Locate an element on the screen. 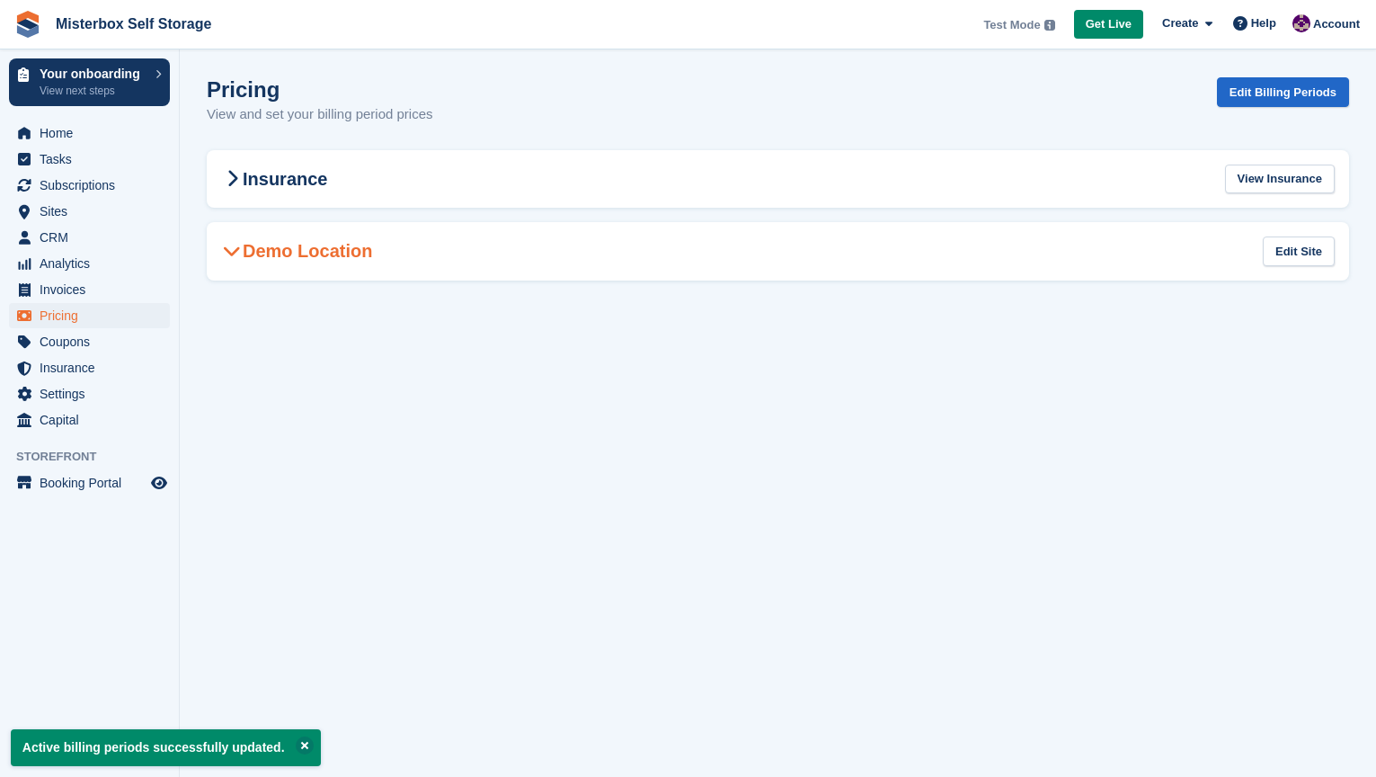 Image resolution: width=1376 pixels, height=777 pixels. a: Your onboarding View next steps is located at coordinates (89, 82).